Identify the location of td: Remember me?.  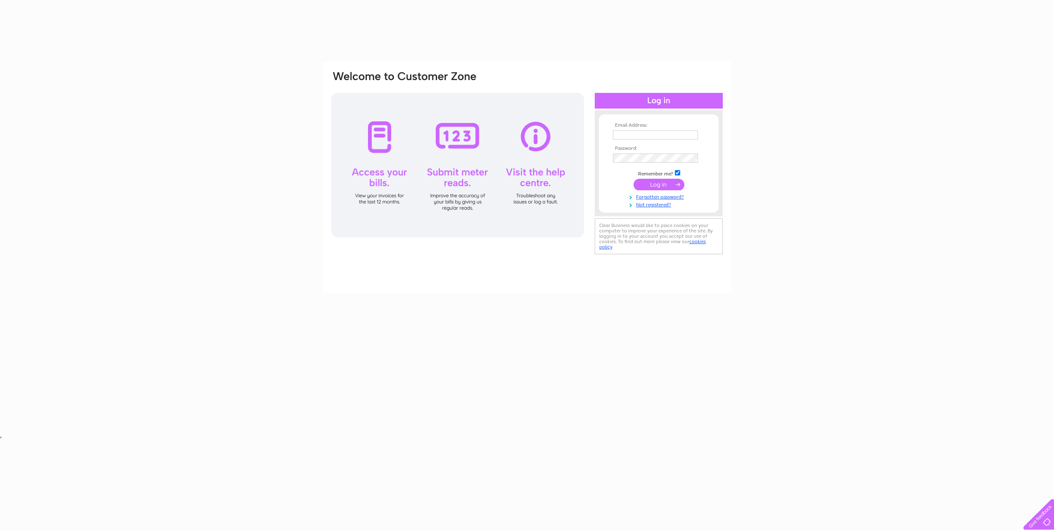
(658, 173).